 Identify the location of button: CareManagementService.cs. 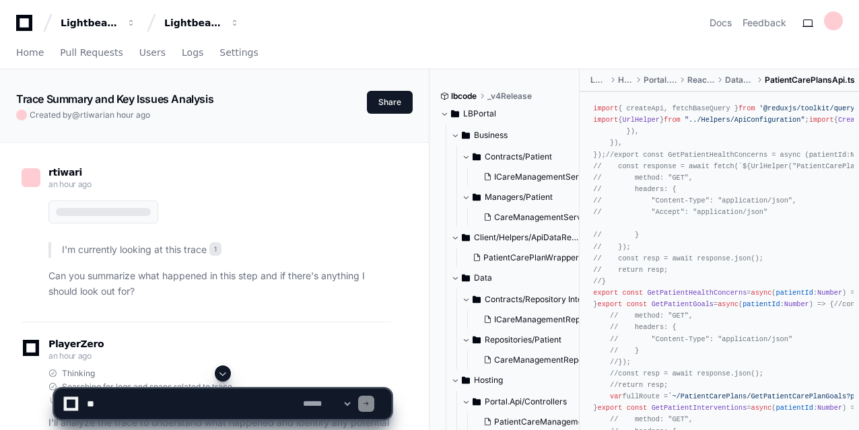
(536, 217).